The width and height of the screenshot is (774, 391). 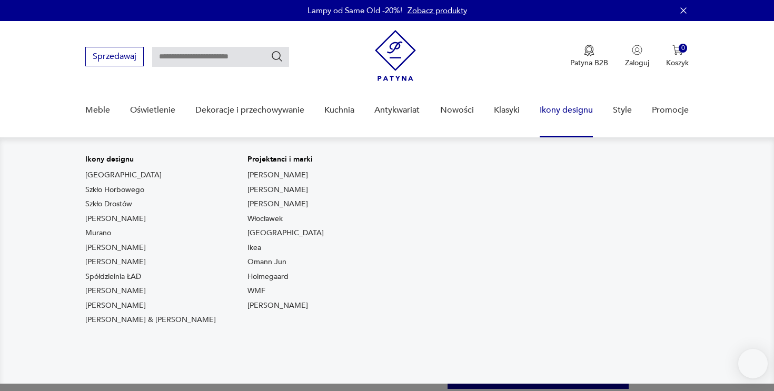 What do you see at coordinates (268, 277) in the screenshot?
I see `a: Holmegaard` at bounding box center [268, 277].